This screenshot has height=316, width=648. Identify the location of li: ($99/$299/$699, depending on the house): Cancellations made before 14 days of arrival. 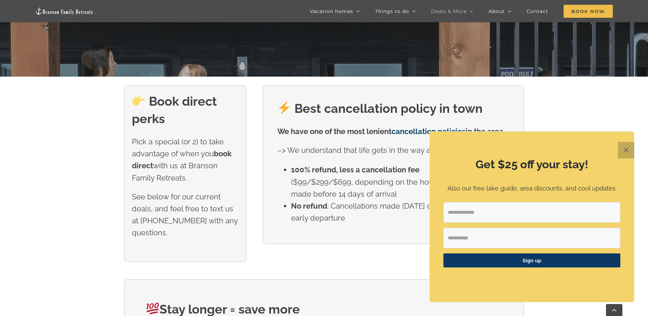
(400, 182).